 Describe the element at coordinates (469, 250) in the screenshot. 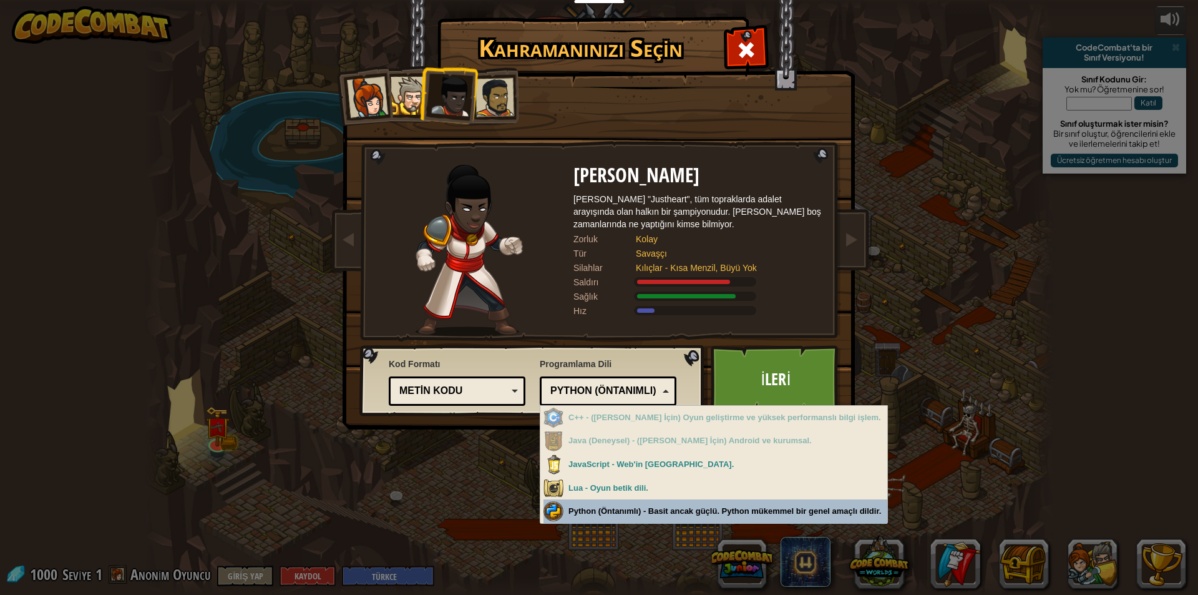

I see `img: champion-pose.png` at that location.